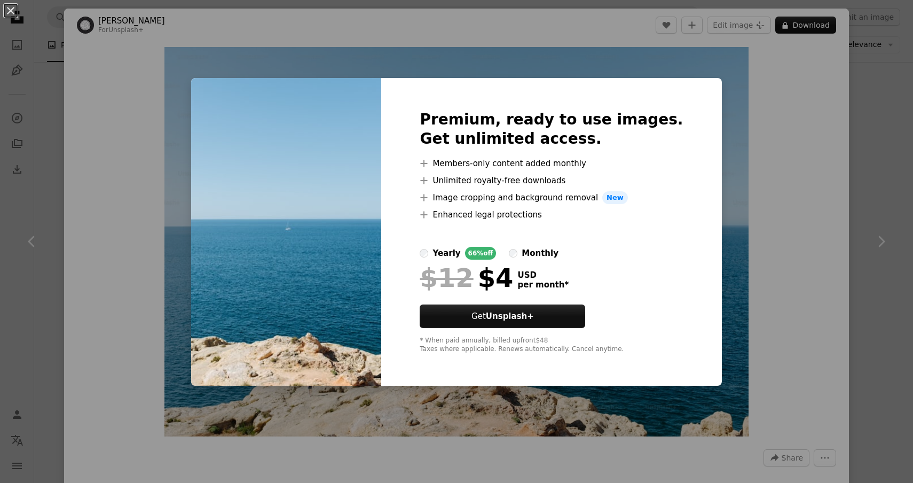 The image size is (913, 483). Describe the element at coordinates (551, 198) in the screenshot. I see `li: Image cropping and background removal` at that location.